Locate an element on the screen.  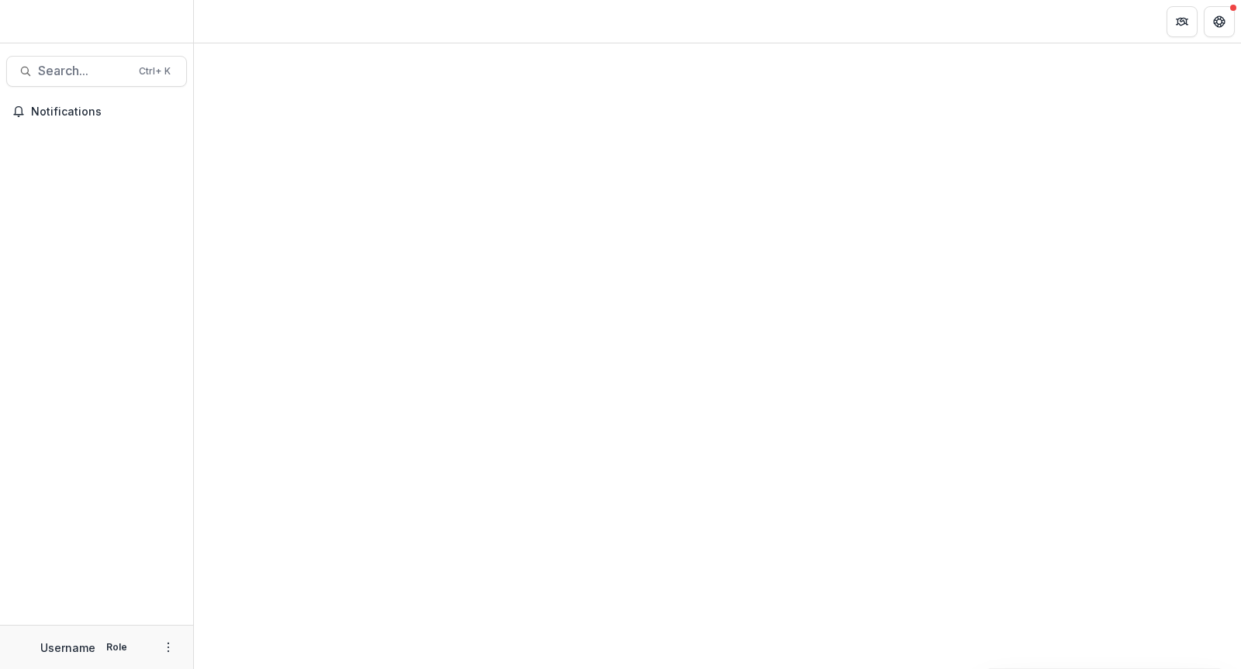
button: Notifications is located at coordinates (96, 112).